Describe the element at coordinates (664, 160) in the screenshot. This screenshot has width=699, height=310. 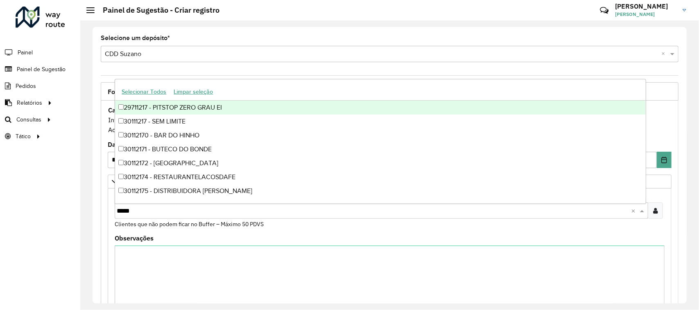
I see `button: Choose Date` at that location.